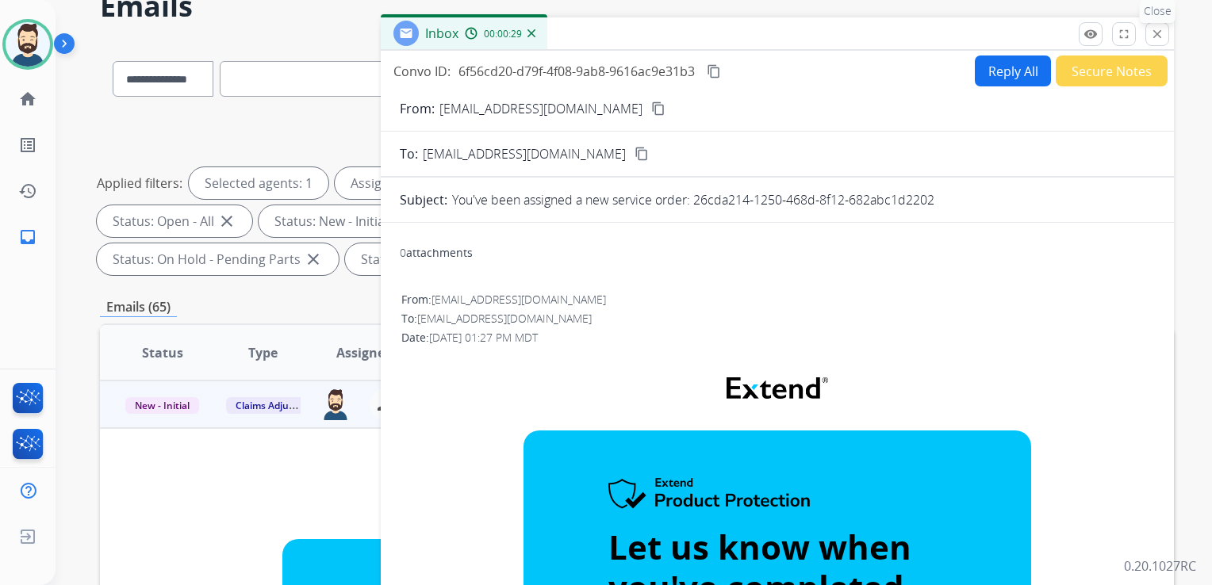 Image resolution: width=1212 pixels, height=585 pixels. What do you see at coordinates (1157, 34) in the screenshot?
I see `button: Close` at bounding box center [1157, 34].